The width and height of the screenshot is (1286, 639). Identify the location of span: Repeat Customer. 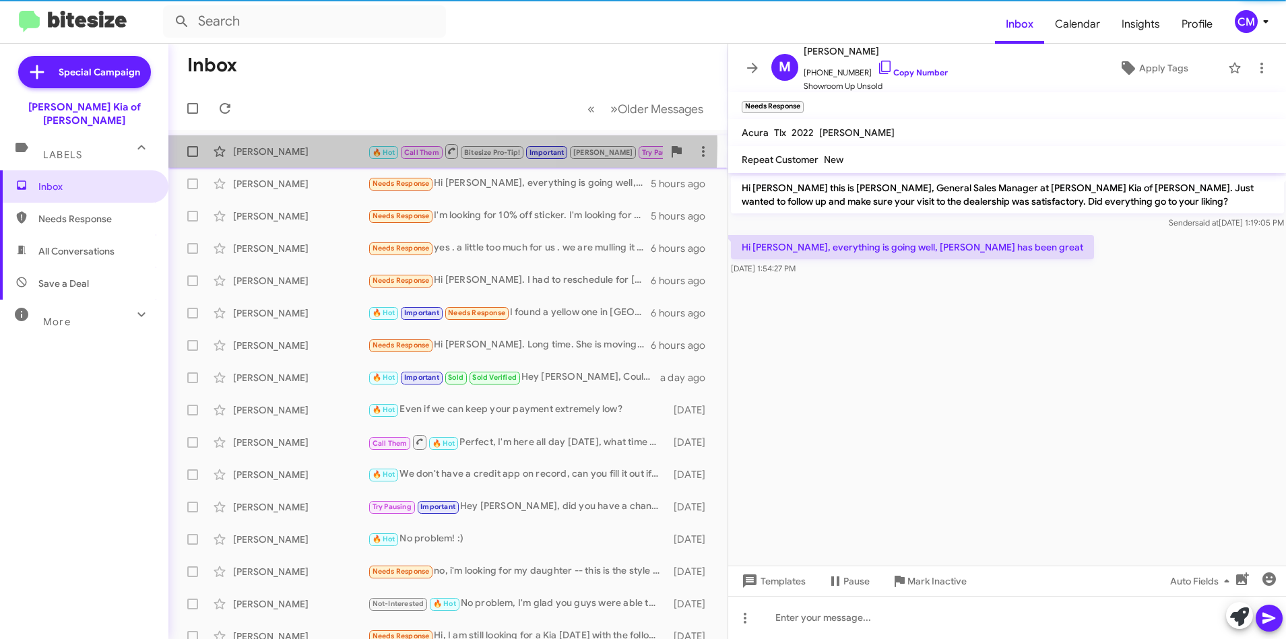
(780, 160).